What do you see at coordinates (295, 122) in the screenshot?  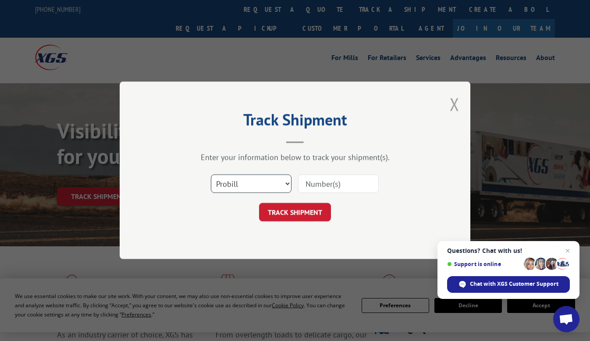 I see `h2: Track Shipment` at bounding box center [295, 122].